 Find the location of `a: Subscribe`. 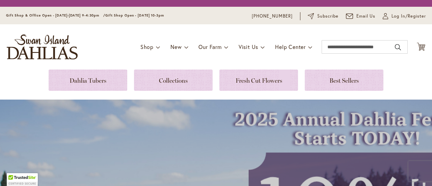

a: Subscribe is located at coordinates (323, 16).